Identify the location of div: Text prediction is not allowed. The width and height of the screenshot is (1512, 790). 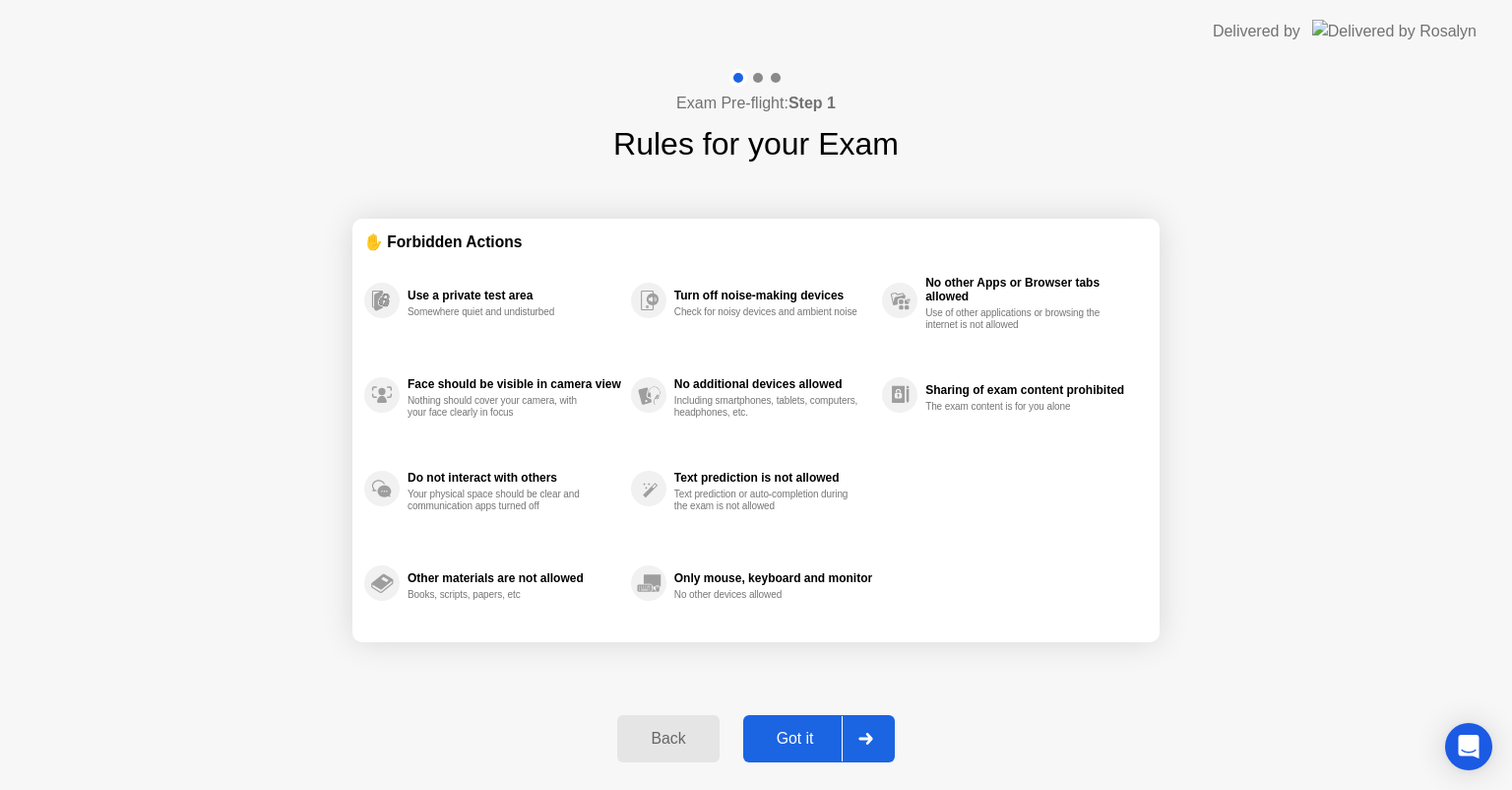
(773, 477).